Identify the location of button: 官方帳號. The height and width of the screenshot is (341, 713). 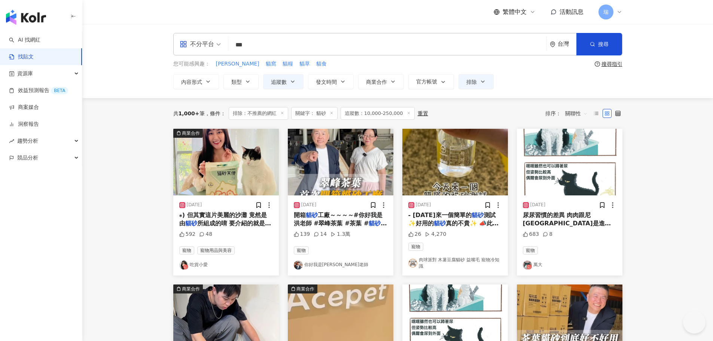
(431, 82).